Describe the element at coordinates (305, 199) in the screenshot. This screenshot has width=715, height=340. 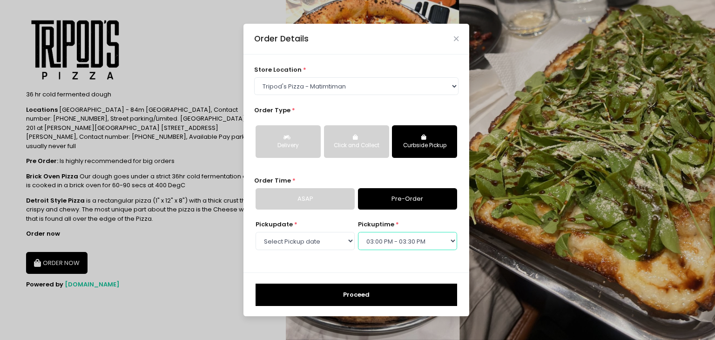
I see `a: ASAP` at that location.